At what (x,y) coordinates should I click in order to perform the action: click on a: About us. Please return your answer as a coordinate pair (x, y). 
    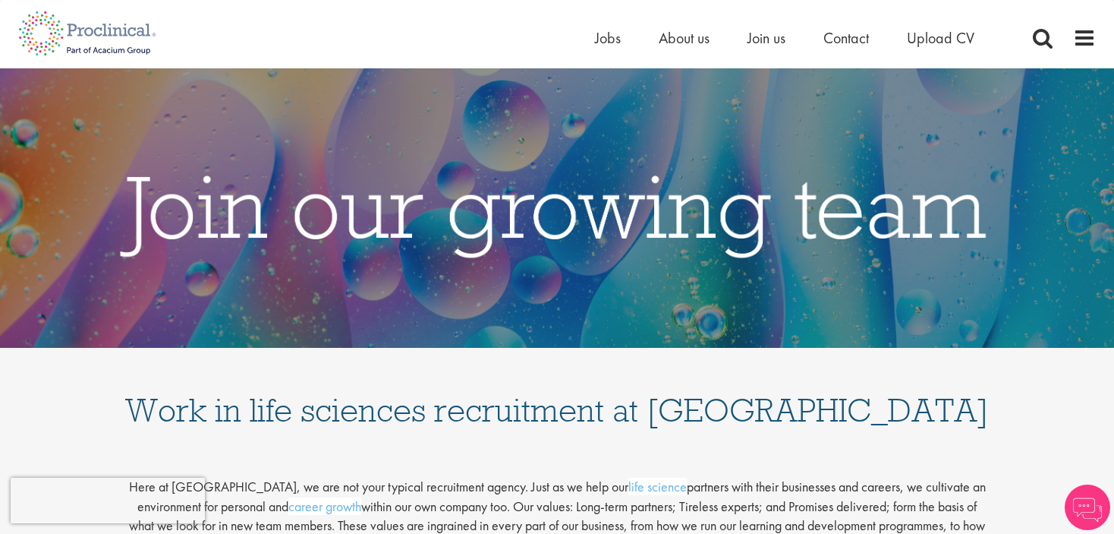
    Looking at the image, I should click on (684, 38).